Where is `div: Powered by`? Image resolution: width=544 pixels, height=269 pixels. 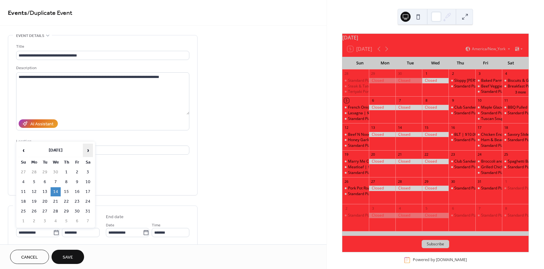
div: Powered by is located at coordinates (440, 260).